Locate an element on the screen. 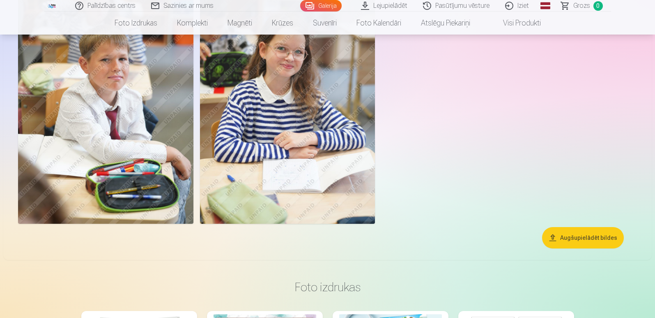 This screenshot has width=655, height=318. a: Magnēti is located at coordinates (240, 23).